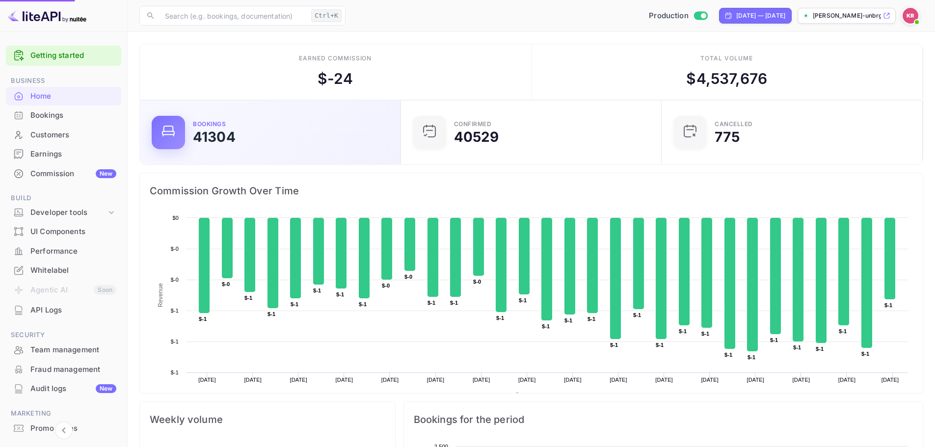  What do you see at coordinates (63, 388) in the screenshot?
I see `a: Audit logsNew` at bounding box center [63, 388].